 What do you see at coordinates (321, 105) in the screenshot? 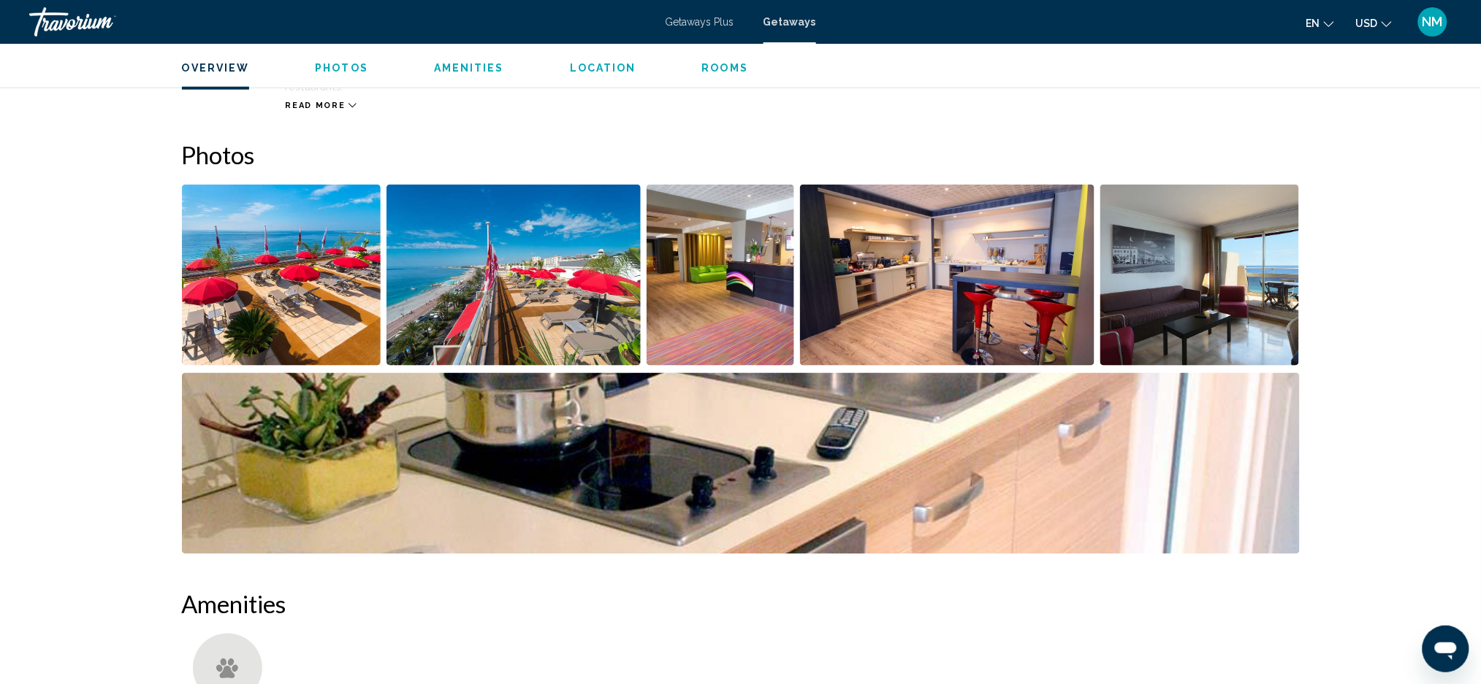
I see `button: Read more` at bounding box center [321, 105].